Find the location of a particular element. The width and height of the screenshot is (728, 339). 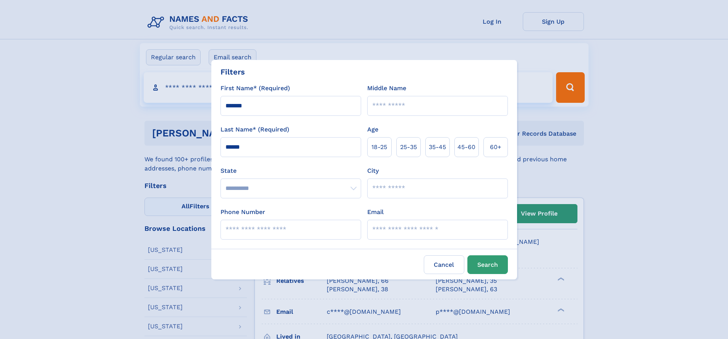

label: City is located at coordinates (373, 171).